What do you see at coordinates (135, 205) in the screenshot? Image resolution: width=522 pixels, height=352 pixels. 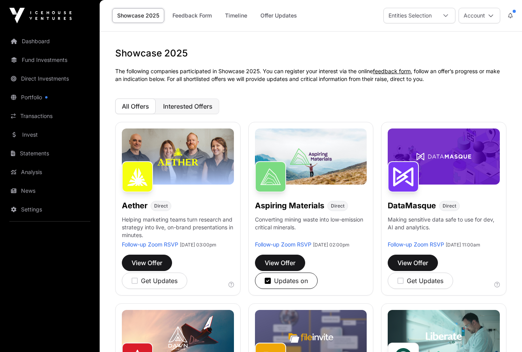 I see `h1: Aether` at bounding box center [135, 205].